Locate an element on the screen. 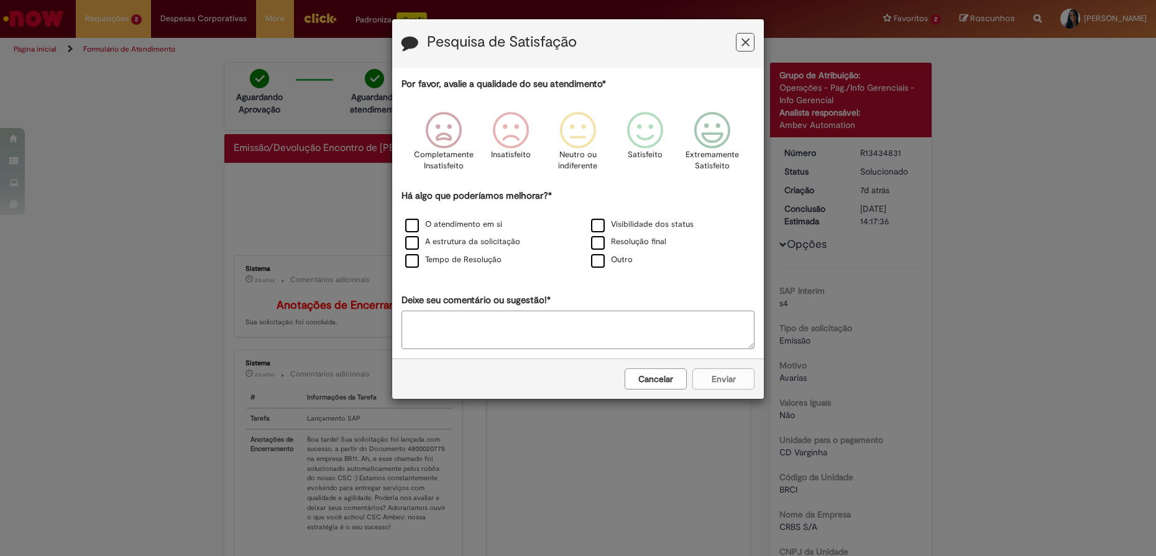 Image resolution: width=1156 pixels, height=556 pixels. div: Neutro ou indiferente is located at coordinates (578, 145).